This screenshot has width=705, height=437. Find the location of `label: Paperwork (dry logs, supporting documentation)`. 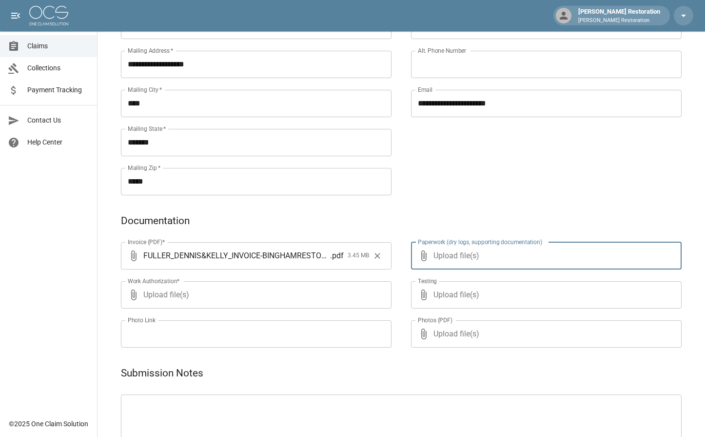

label: Paperwork (dry logs, supporting documentation) is located at coordinates (480, 241).